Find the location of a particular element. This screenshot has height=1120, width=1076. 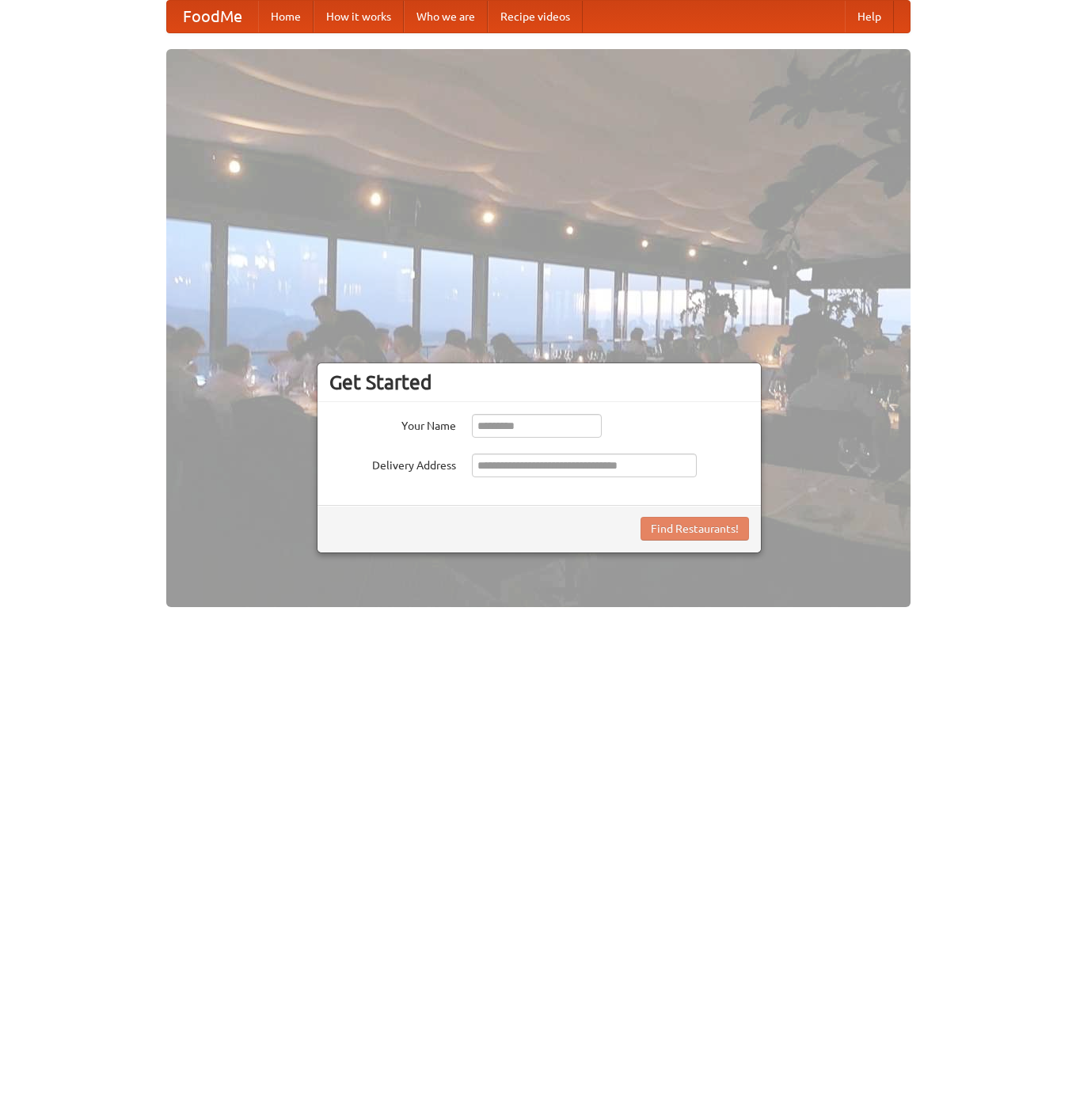

h3: Get Started is located at coordinates (538, 382).